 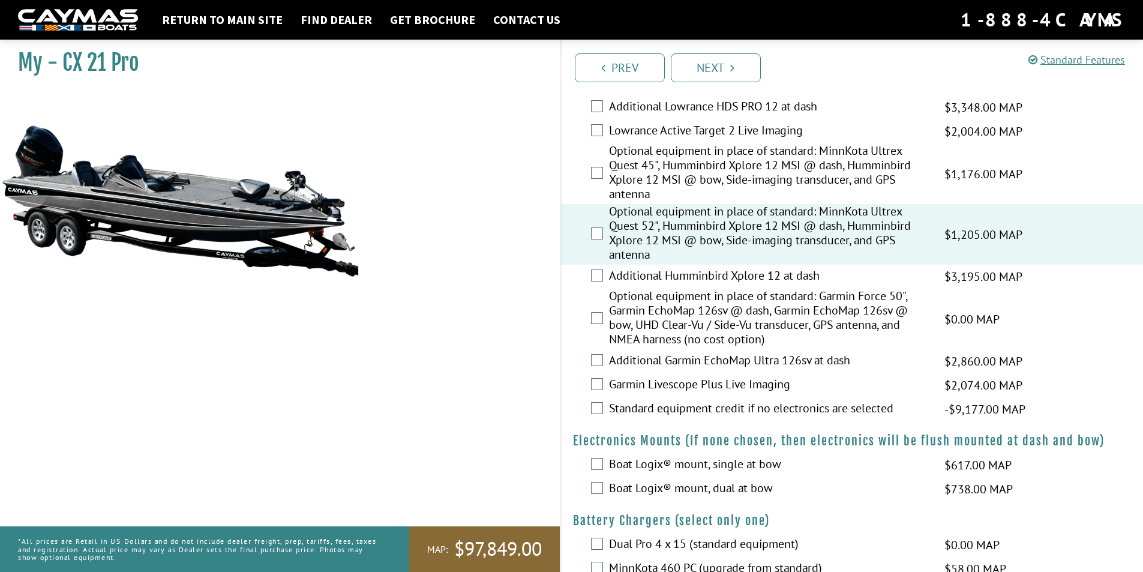 I want to click on span: -$9,177.00 MAP, so click(x=984, y=409).